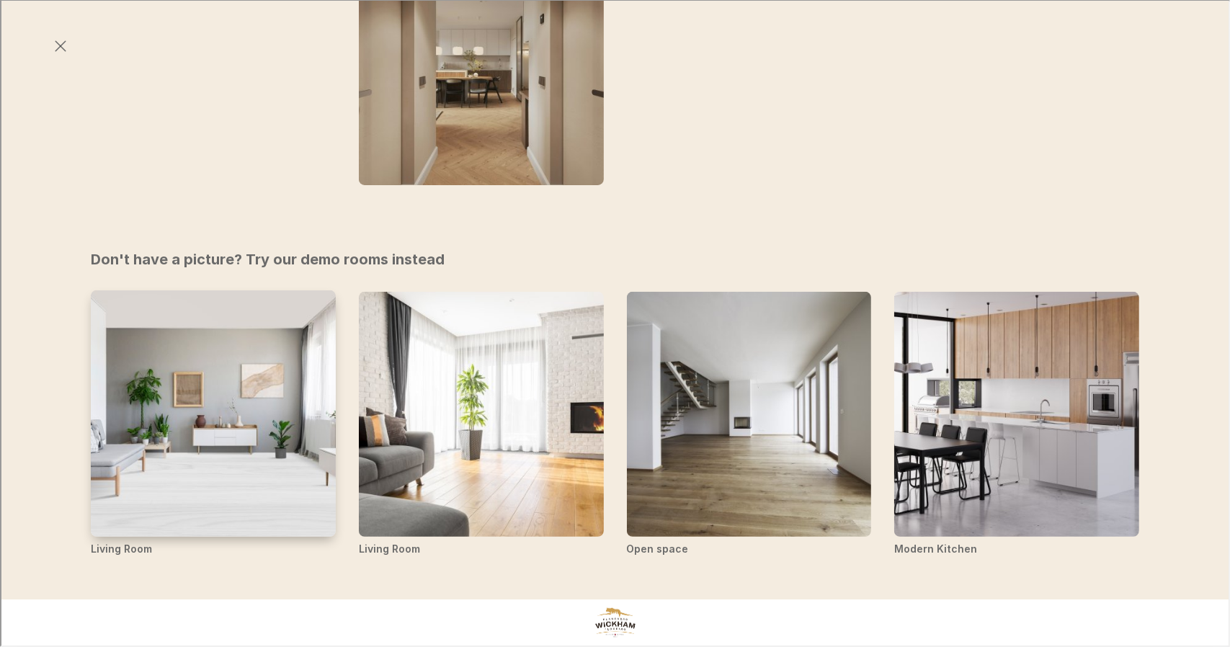 The image size is (1230, 647). Describe the element at coordinates (1015, 547) in the screenshot. I see `h3: Modern Kitchen` at that location.